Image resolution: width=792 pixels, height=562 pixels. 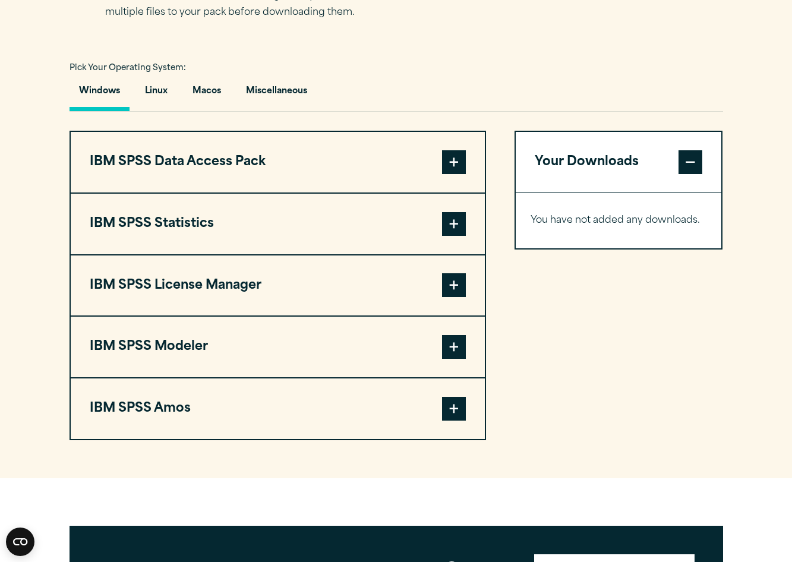 What do you see at coordinates (277, 162) in the screenshot?
I see `button: IBM SPSS Data Access Pack` at bounding box center [277, 162].